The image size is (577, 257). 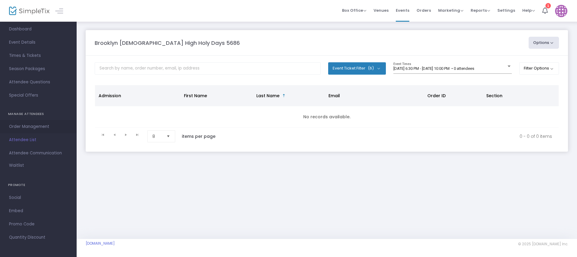 What do you see at coordinates (494, 96) in the screenshot?
I see `span: Section` at bounding box center [494, 96].